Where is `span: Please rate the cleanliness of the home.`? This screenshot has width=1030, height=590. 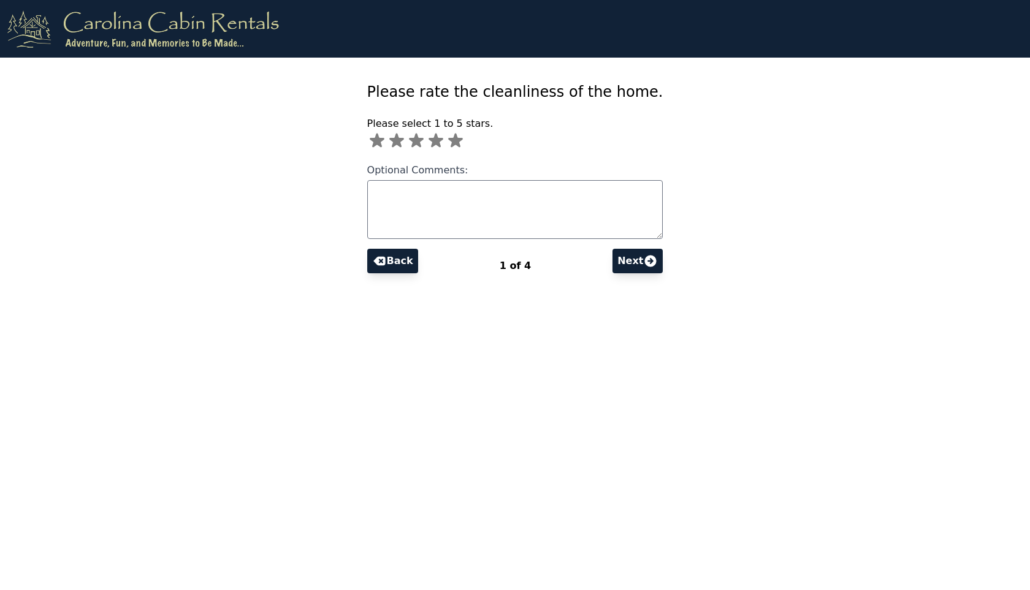 span: Please rate the cleanliness of the home. is located at coordinates (515, 92).